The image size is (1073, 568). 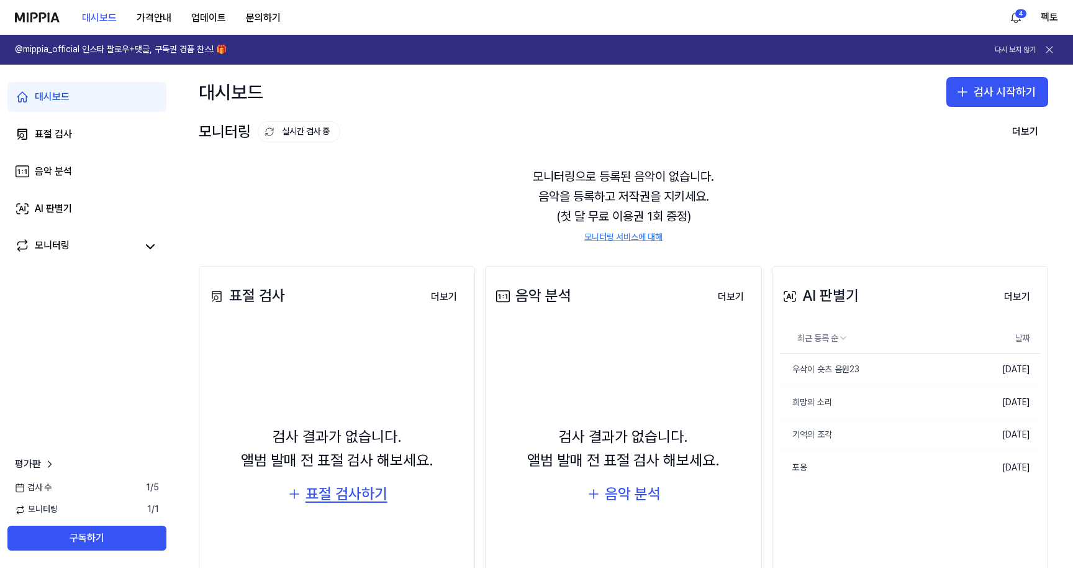 What do you see at coordinates (299, 132) in the screenshot?
I see `button: 실시간 검사 중` at bounding box center [299, 132].